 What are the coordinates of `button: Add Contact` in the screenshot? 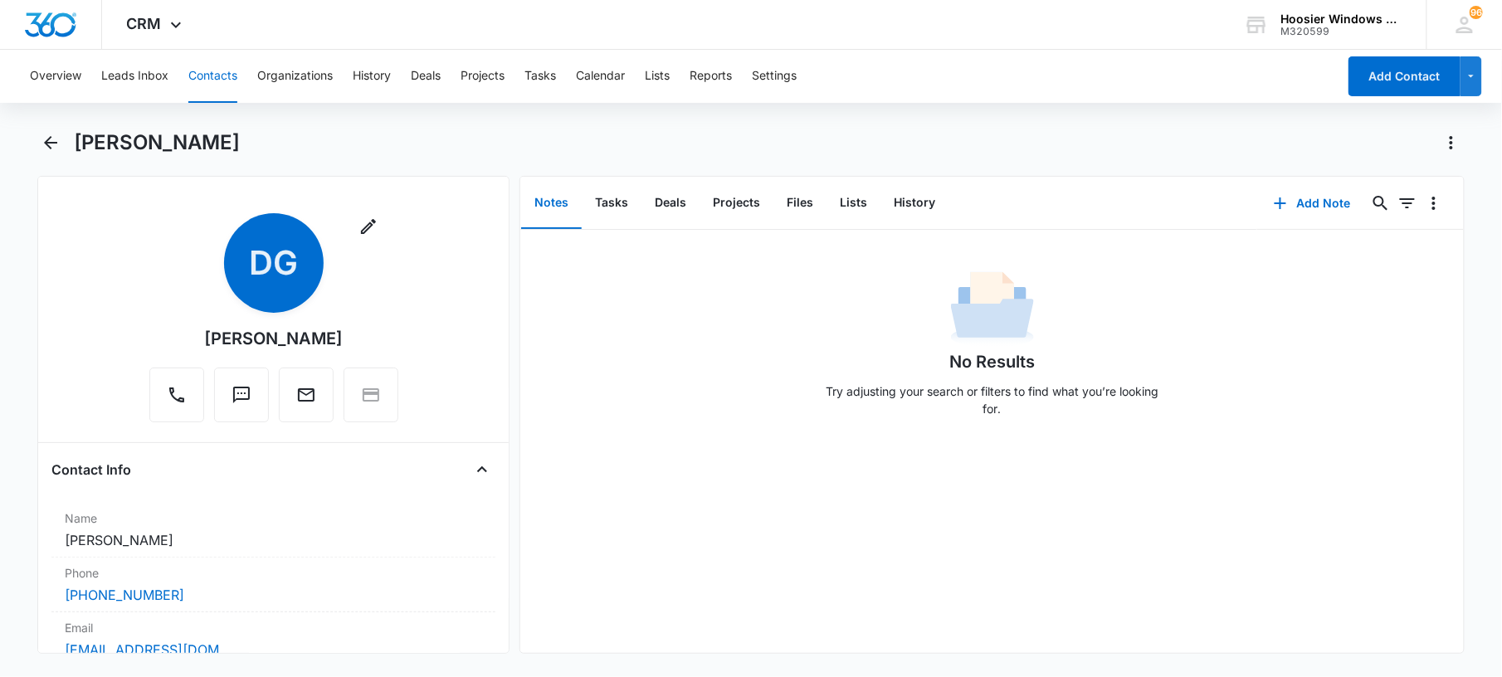 It's located at (1404, 76).